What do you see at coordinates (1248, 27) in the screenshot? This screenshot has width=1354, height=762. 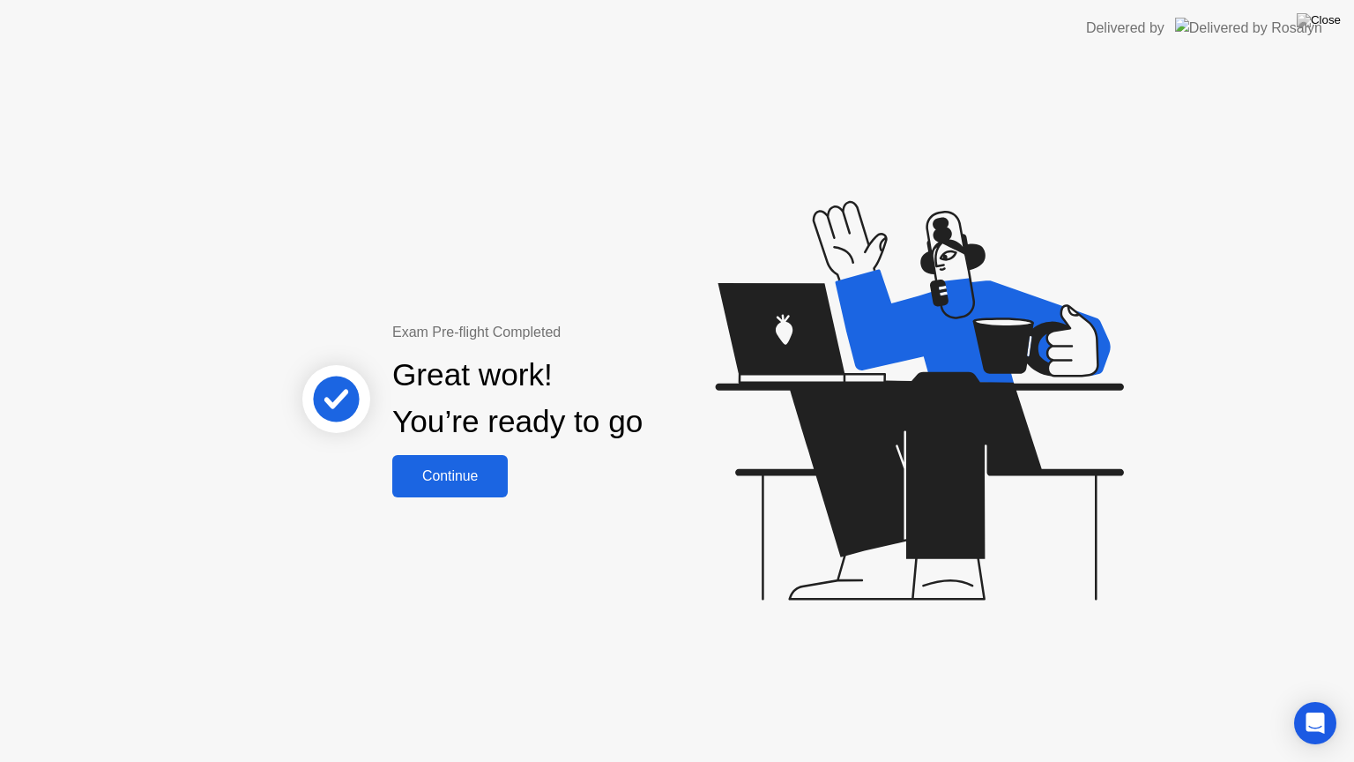 I see `img: Delivered by Rosalyn` at bounding box center [1248, 27].